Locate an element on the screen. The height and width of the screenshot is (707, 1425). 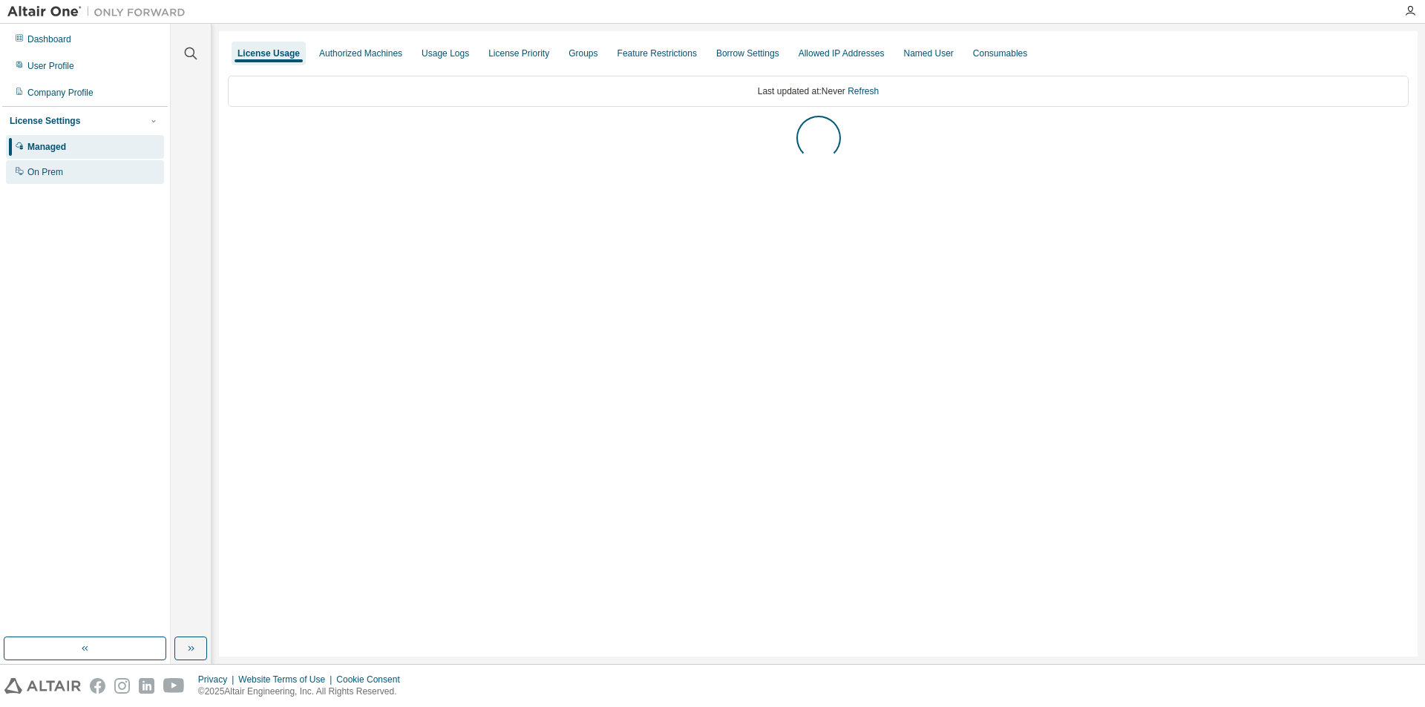
div: Last updated at: Never is located at coordinates (818, 91).